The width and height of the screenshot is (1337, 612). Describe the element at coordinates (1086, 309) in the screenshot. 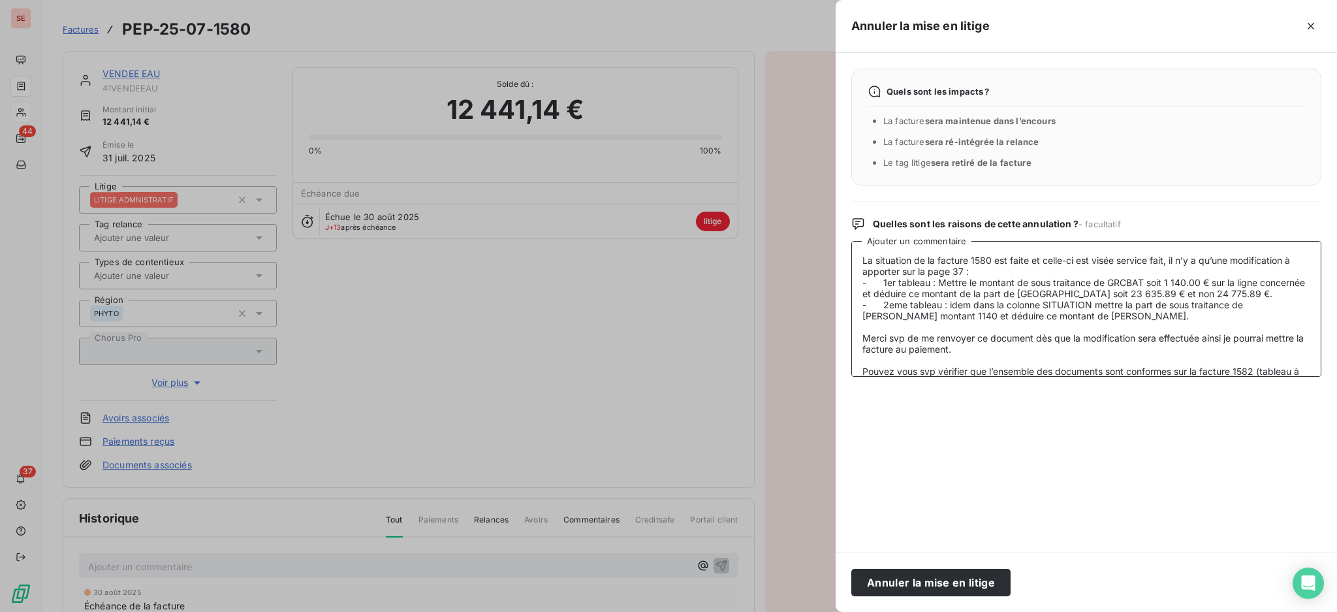

I see `textarea: La situation de la facture 1580 est faite et celle-ci est visée service fait, il n’y a qu’une mod...` at that location.